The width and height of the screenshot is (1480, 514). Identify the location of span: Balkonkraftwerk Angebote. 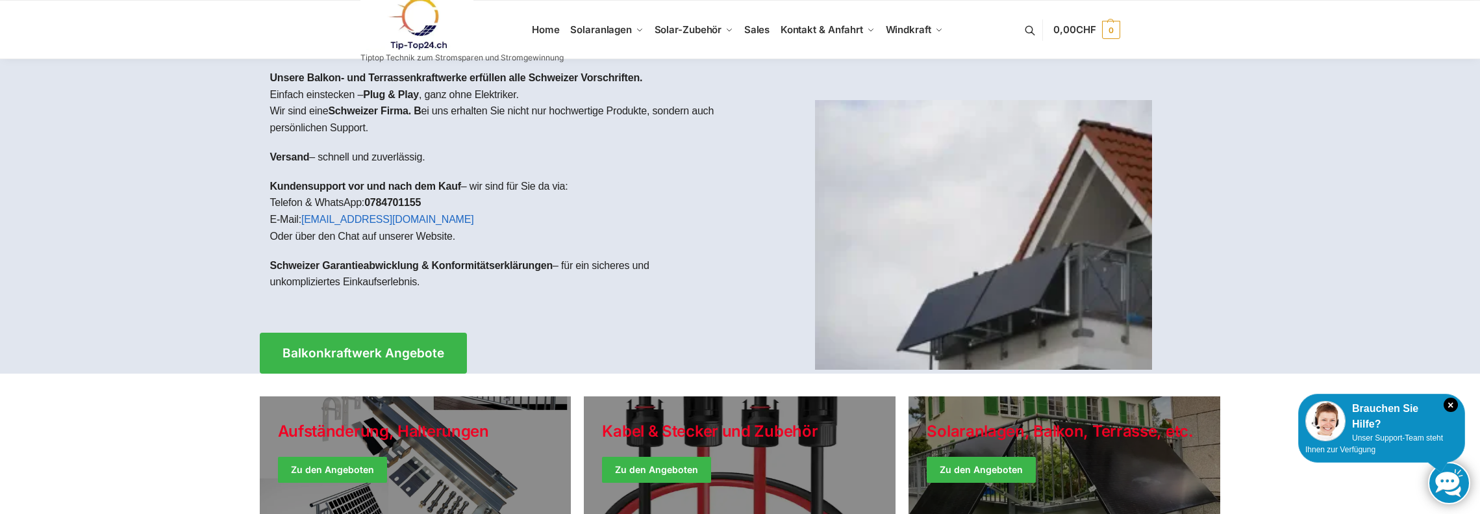
(363, 353).